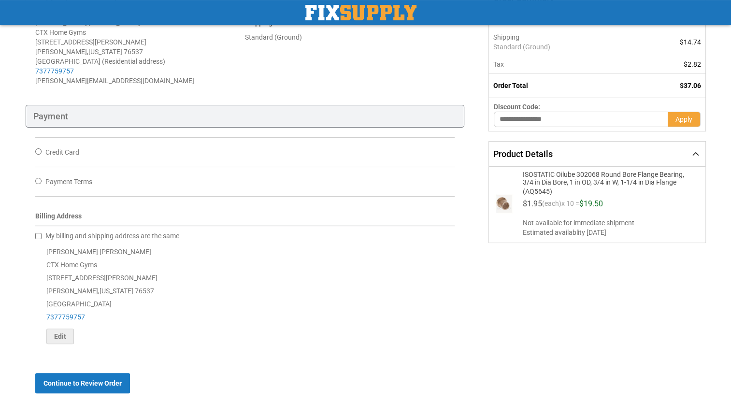 This screenshot has width=731, height=403. I want to click on span: ISOSTATIC Oilube 302068 Round Bore Flange Bearing, 3/4 in Dia Bore, 1 in OD, 3/4 in W, 1-1/4 in D..., so click(604, 178).